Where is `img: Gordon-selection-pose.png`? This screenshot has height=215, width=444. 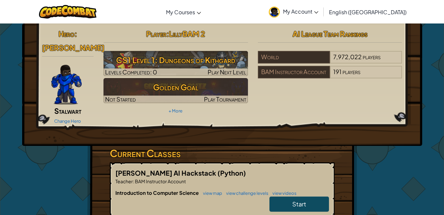
img: Gordon-selection-pose.png is located at coordinates (66, 85).